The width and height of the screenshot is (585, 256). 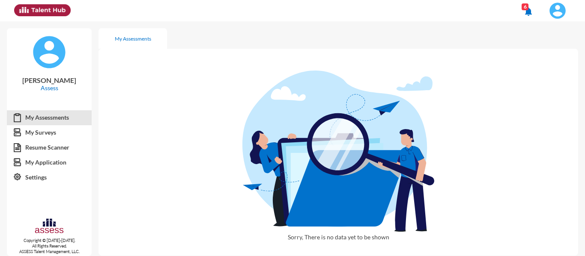 What do you see at coordinates (49, 148) in the screenshot?
I see `a: Resume Scanner` at bounding box center [49, 148].